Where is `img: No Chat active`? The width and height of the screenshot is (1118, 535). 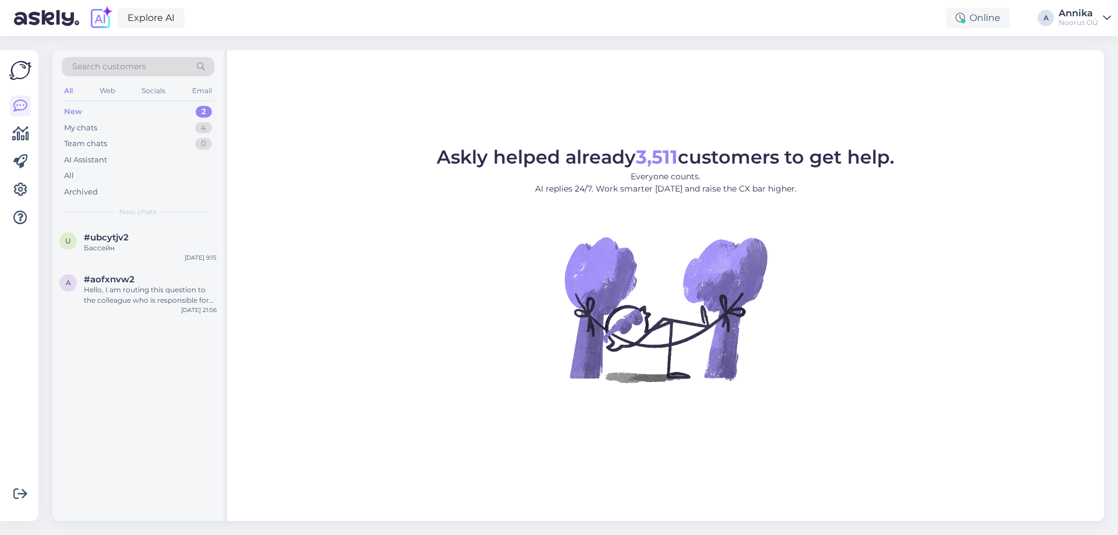
img: No Chat active is located at coordinates (666, 309).